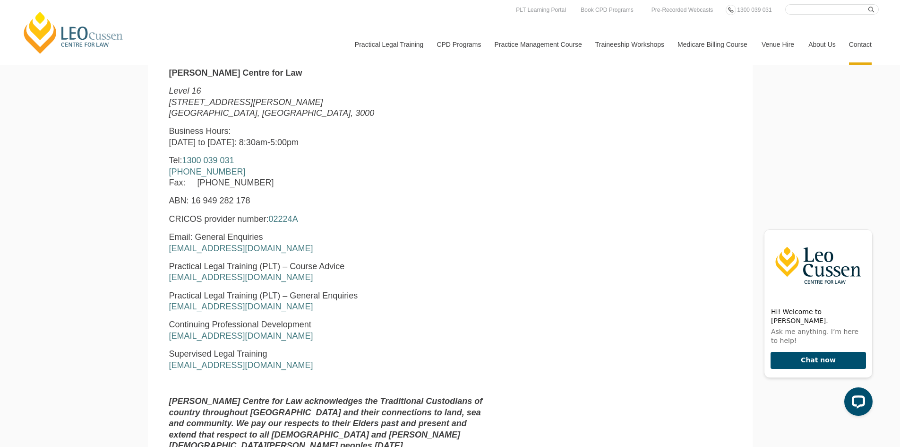 The height and width of the screenshot is (447, 900). What do you see at coordinates (62, 139) in the screenshot?
I see `button: Chat now` at bounding box center [62, 139].